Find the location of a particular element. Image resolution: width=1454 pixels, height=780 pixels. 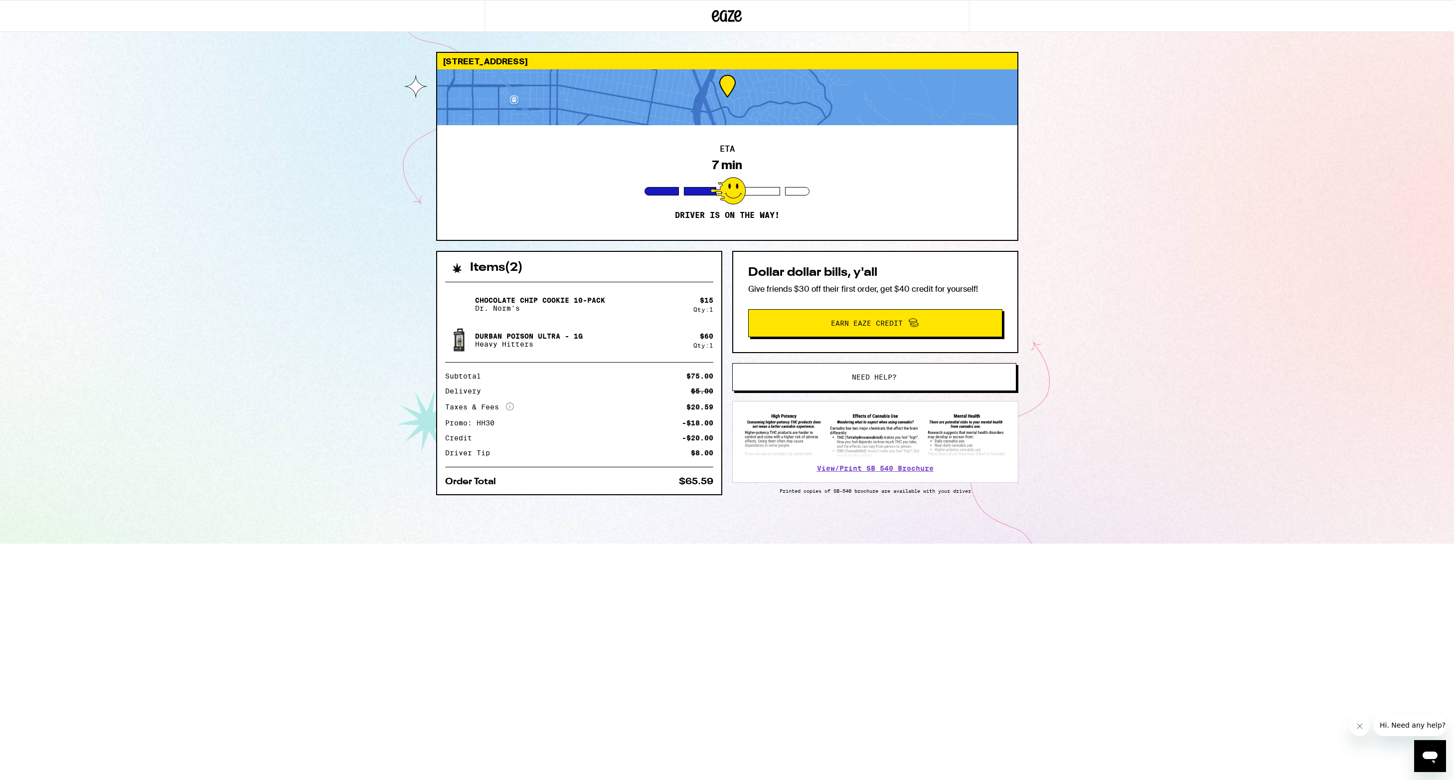

div: Driver Tip is located at coordinates (471, 453).